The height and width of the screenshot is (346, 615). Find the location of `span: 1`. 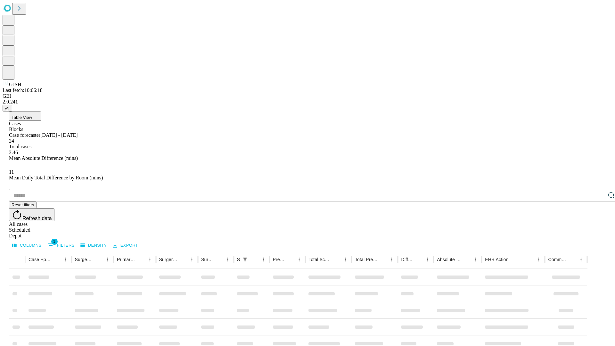

span: 1 is located at coordinates (54, 242).